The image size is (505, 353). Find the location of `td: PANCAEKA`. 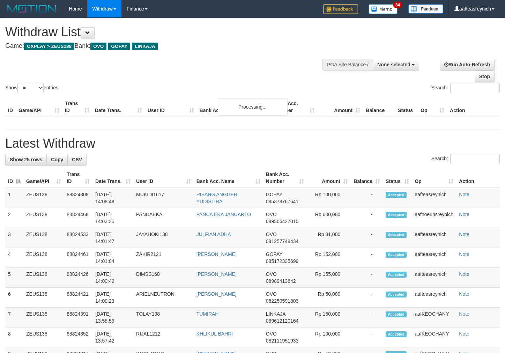

td: PANCAEKA is located at coordinates (163, 218).